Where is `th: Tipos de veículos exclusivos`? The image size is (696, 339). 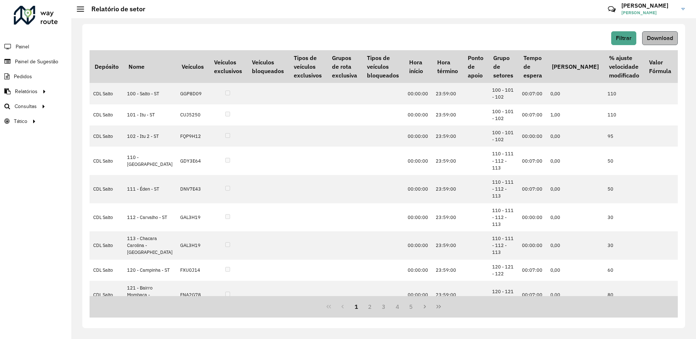 th: Tipos de veículos exclusivos is located at coordinates (308, 67).